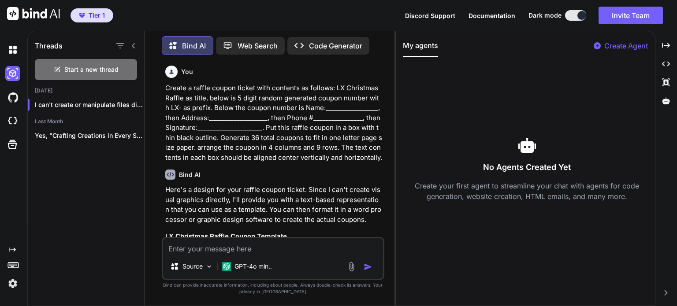 Image resolution: width=677 pixels, height=306 pixels. What do you see at coordinates (189, 175) in the screenshot?
I see `h6: Bind AI` at bounding box center [189, 175].